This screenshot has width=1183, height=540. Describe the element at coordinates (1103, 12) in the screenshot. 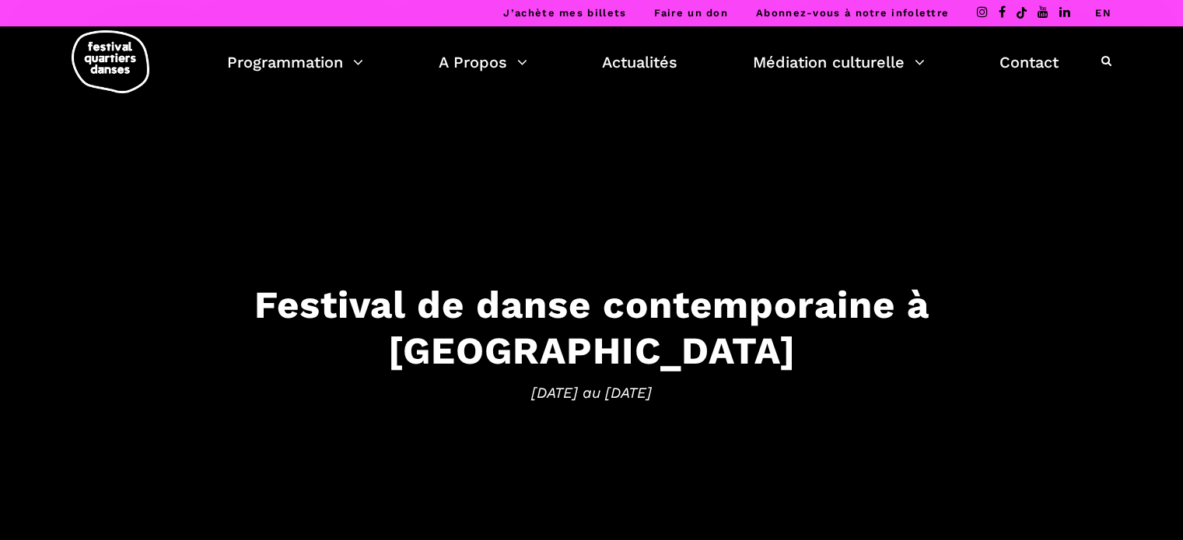

I see `a: EN` at that location.